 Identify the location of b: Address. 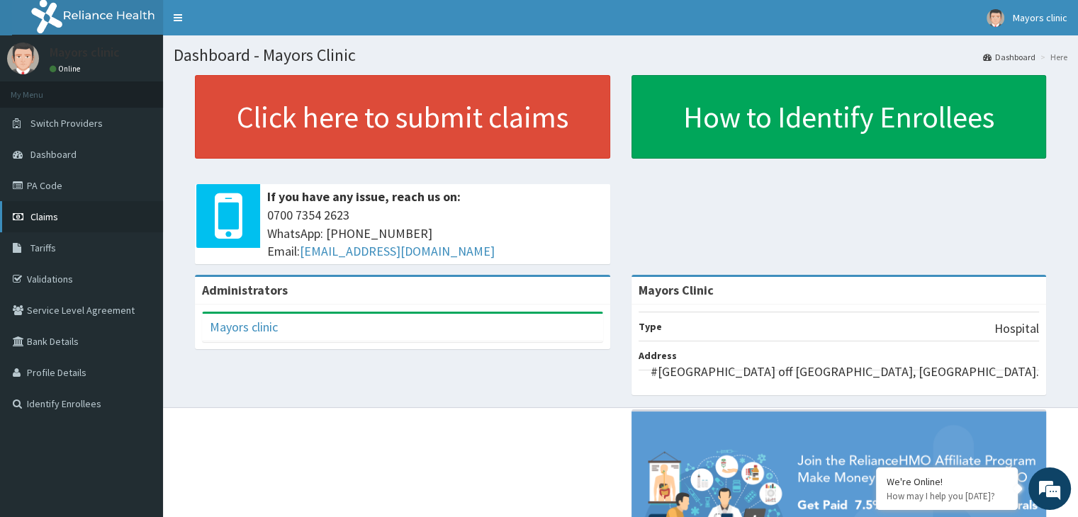
(658, 356).